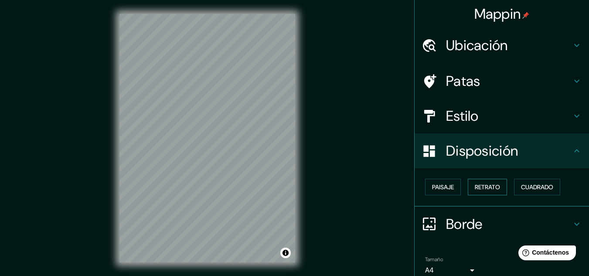 This screenshot has width=589, height=276. Describe the element at coordinates (488, 187) in the screenshot. I see `font: Retrato` at that location.